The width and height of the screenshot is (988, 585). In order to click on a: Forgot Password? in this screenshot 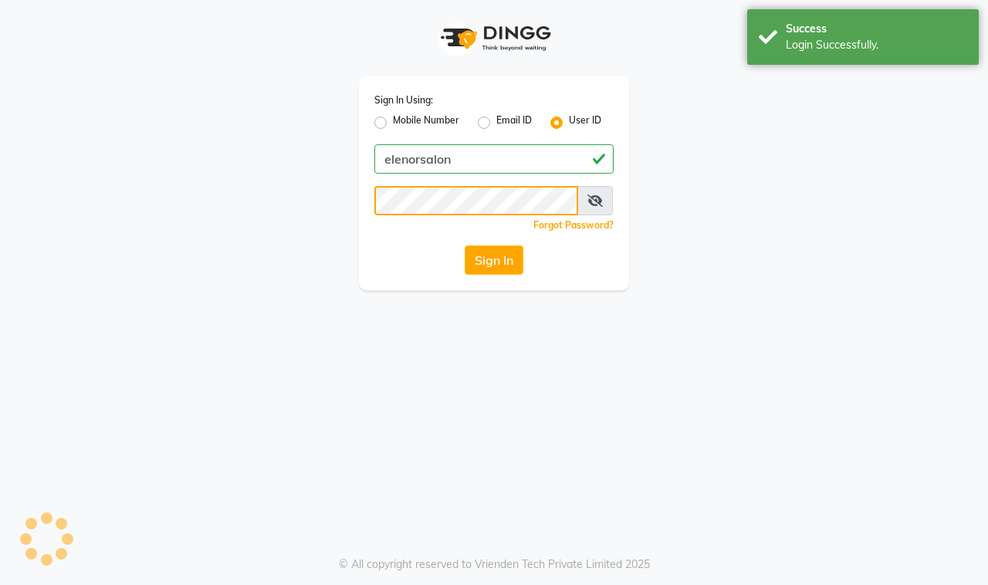, I will do `click(574, 225)`.